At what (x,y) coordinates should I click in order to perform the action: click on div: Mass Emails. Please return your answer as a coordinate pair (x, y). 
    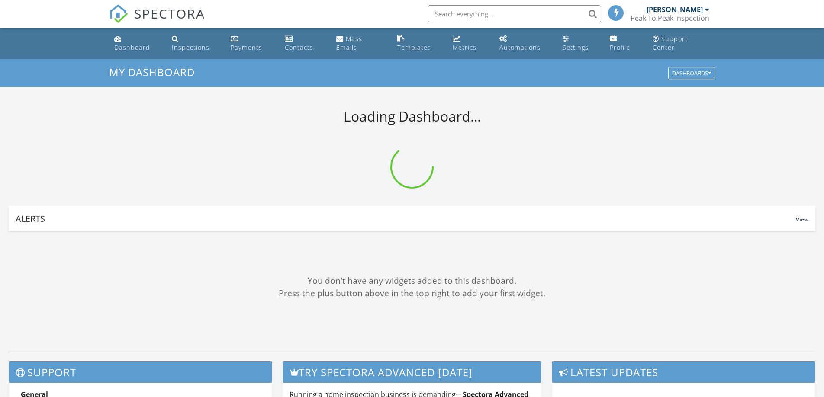
    Looking at the image, I should click on (349, 43).